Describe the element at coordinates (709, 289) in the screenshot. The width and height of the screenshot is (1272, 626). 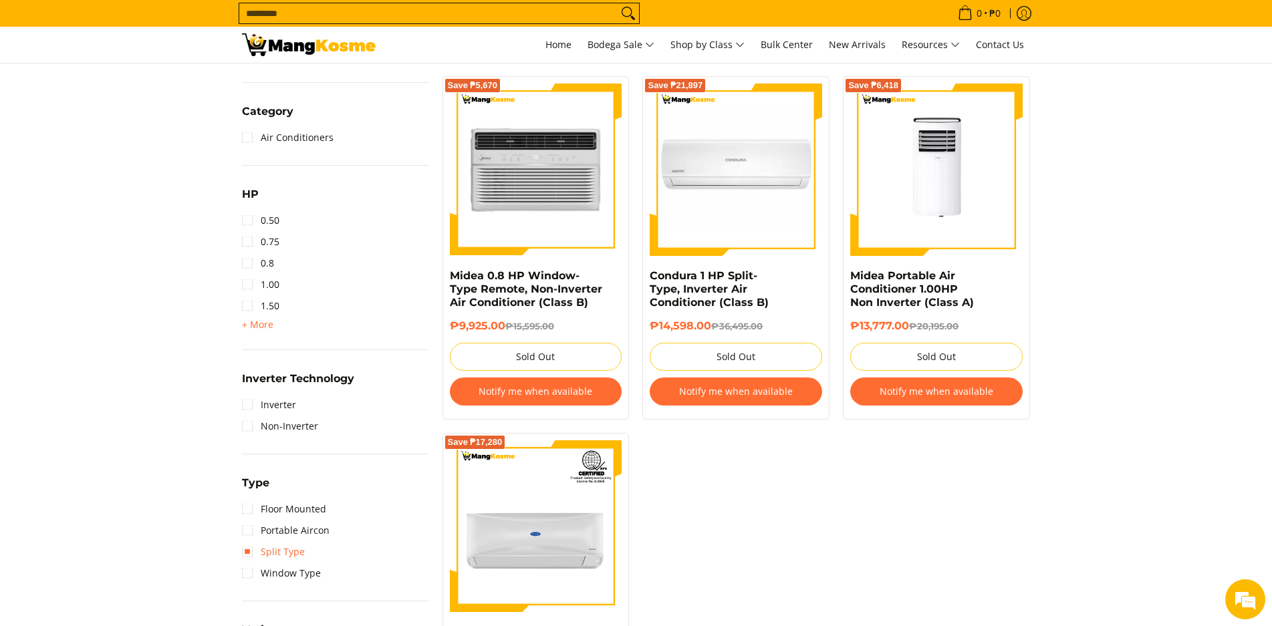
I see `a: Condura 1 HP Split-Type, Inverter Air Conditioner (Class B)` at that location.